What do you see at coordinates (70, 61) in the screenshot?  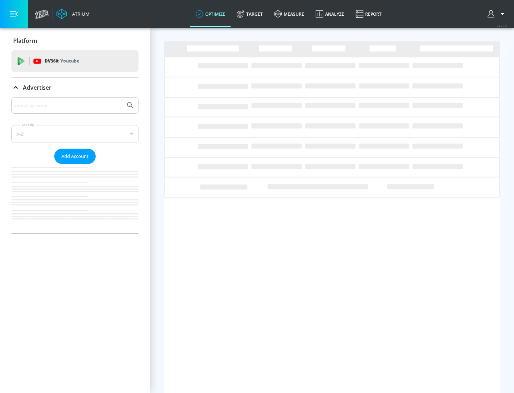 I see `p: Youtube` at bounding box center [70, 61].